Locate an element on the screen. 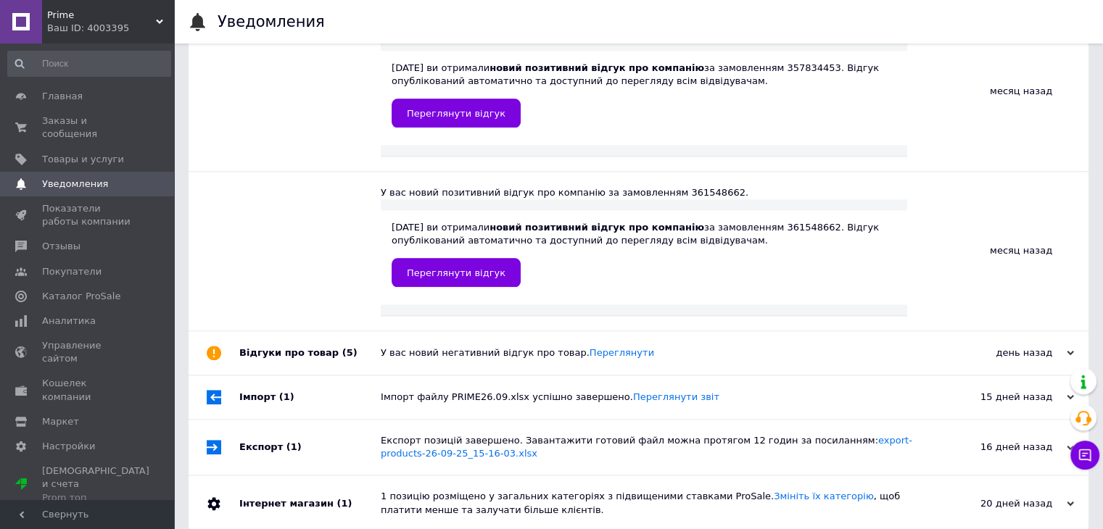 This screenshot has width=1103, height=529. a: Змініть їх категорію is located at coordinates (824, 496).